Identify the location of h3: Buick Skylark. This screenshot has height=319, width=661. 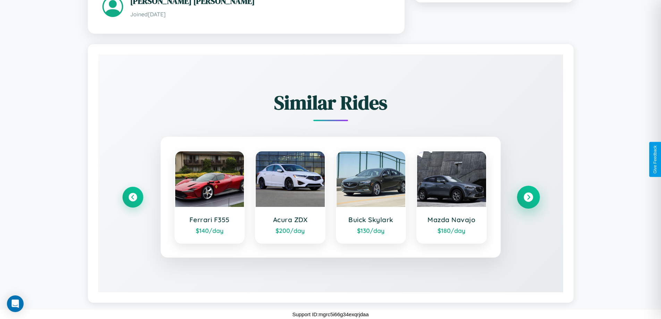
(371, 220).